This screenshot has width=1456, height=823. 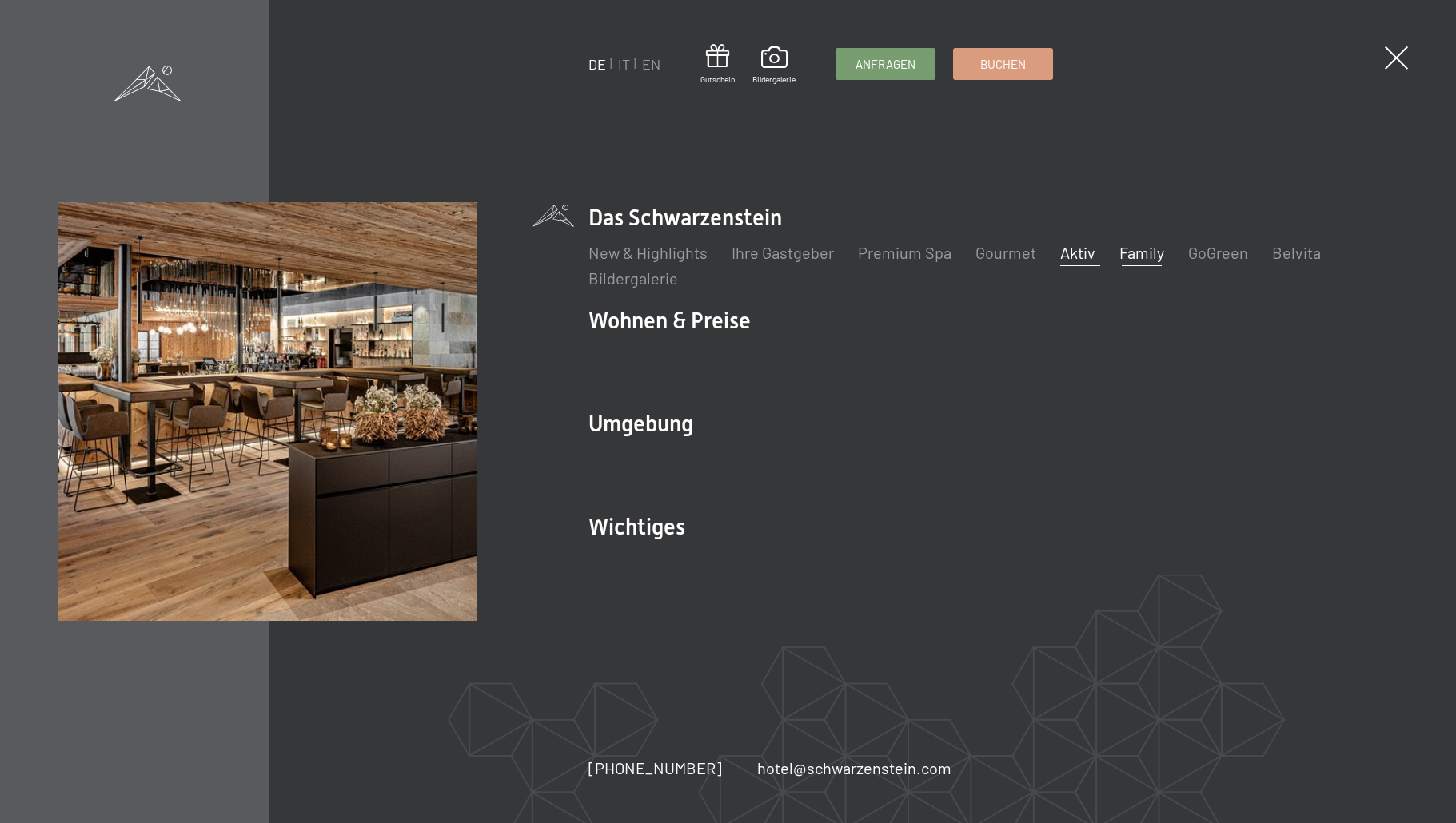 I want to click on a: New & Highlights, so click(x=647, y=253).